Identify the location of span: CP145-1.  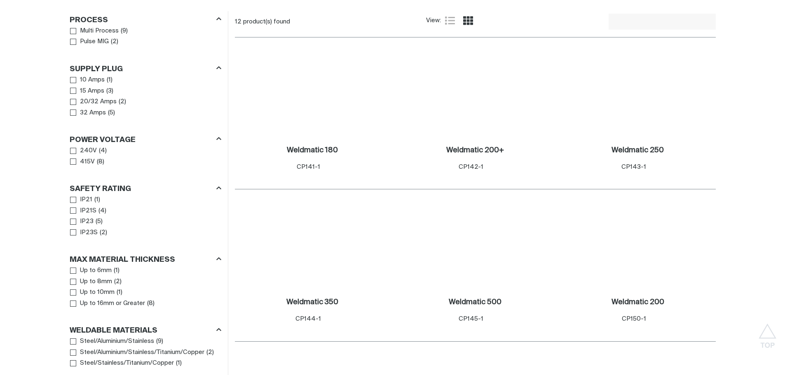
(471, 319).